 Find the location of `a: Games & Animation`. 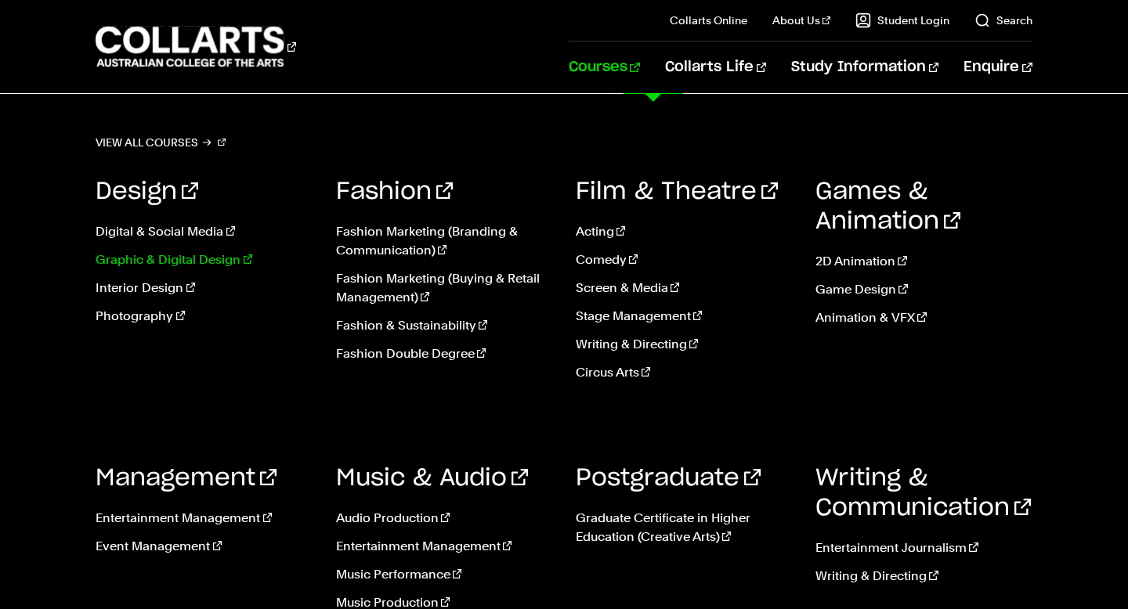

a: Games & Animation is located at coordinates (888, 207).